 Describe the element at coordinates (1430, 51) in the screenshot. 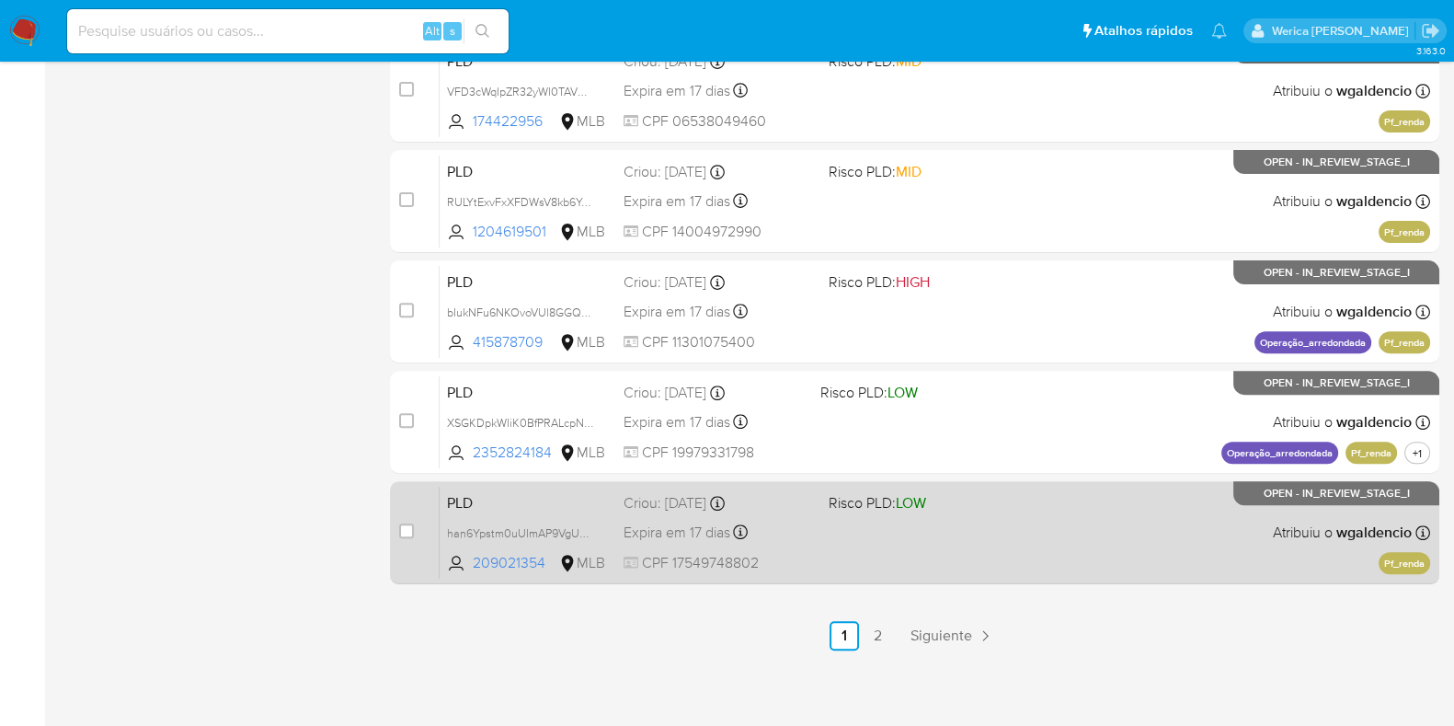

I see `span: 3.163.0` at that location.